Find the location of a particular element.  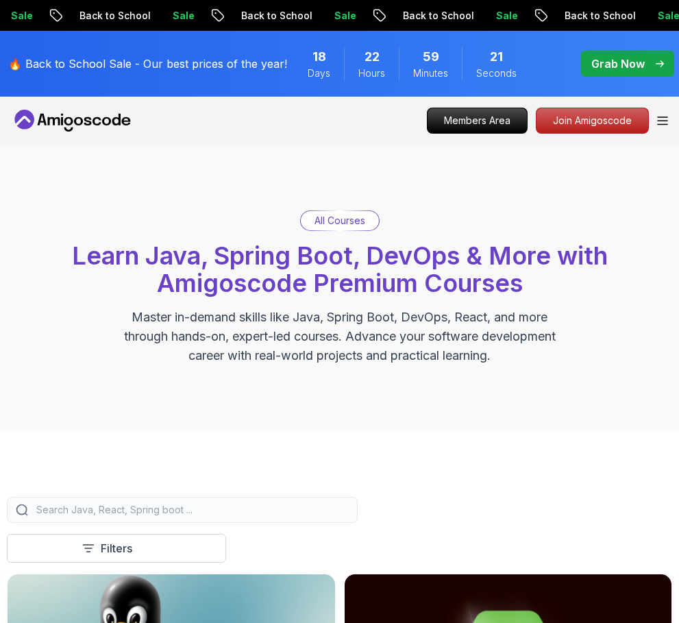

button: Filters is located at coordinates (117, 549).